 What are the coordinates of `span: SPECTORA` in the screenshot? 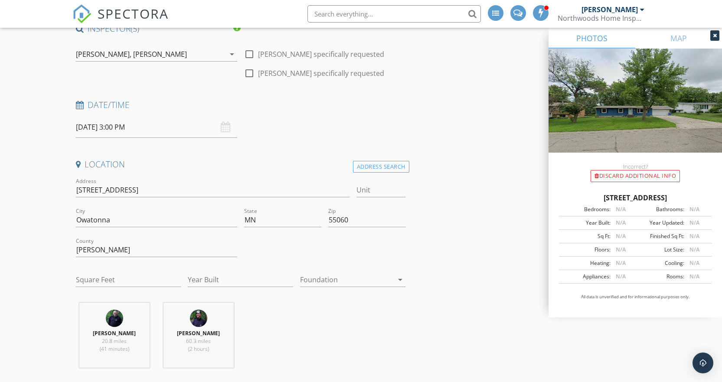 It's located at (133, 13).